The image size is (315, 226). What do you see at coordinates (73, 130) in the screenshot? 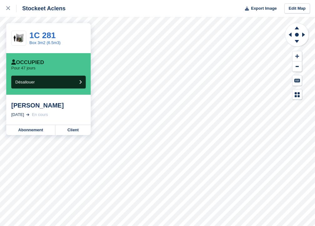
I see `a: Client` at bounding box center [73, 130].